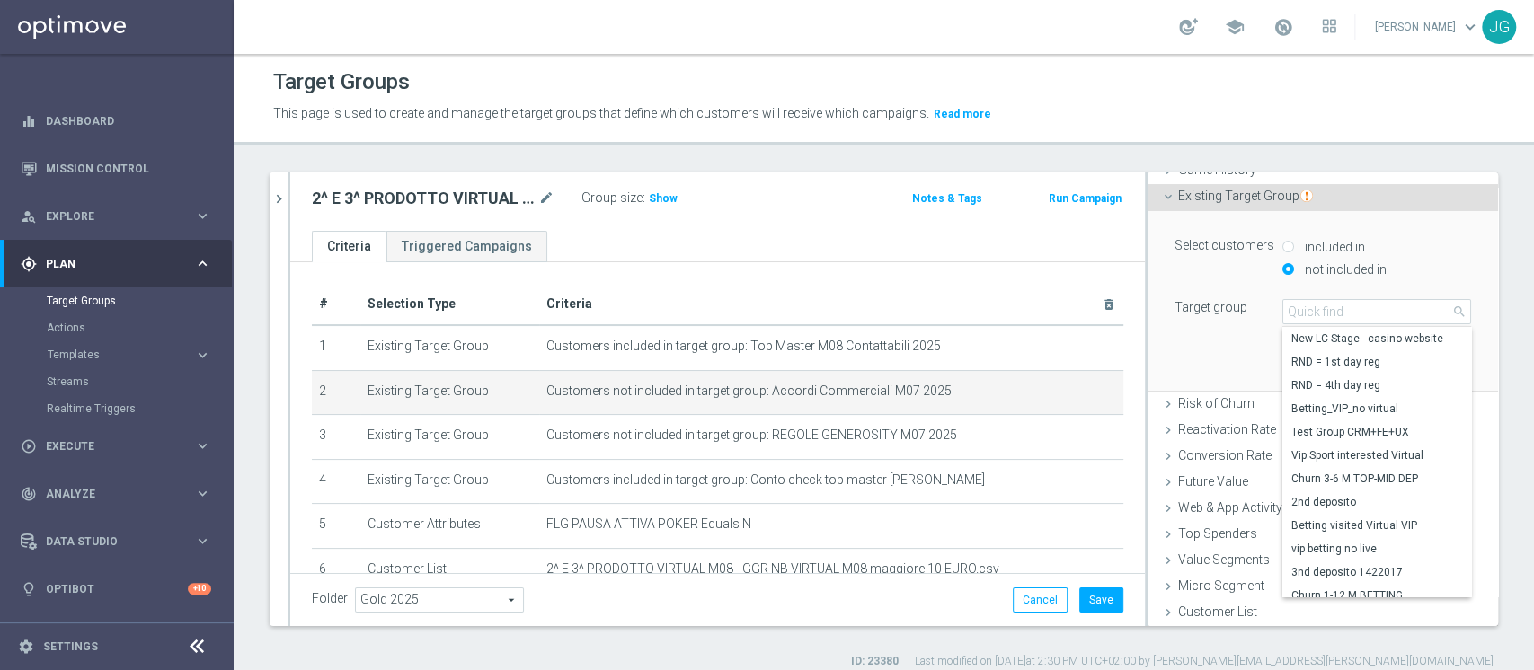 This screenshot has width=1534, height=670. I want to click on h2: 2^ E 3^ PRODOTTO VIRTUAL M08 - GGR NB VIRTUAL M08 > 10 EURO 18.08, so click(423, 199).